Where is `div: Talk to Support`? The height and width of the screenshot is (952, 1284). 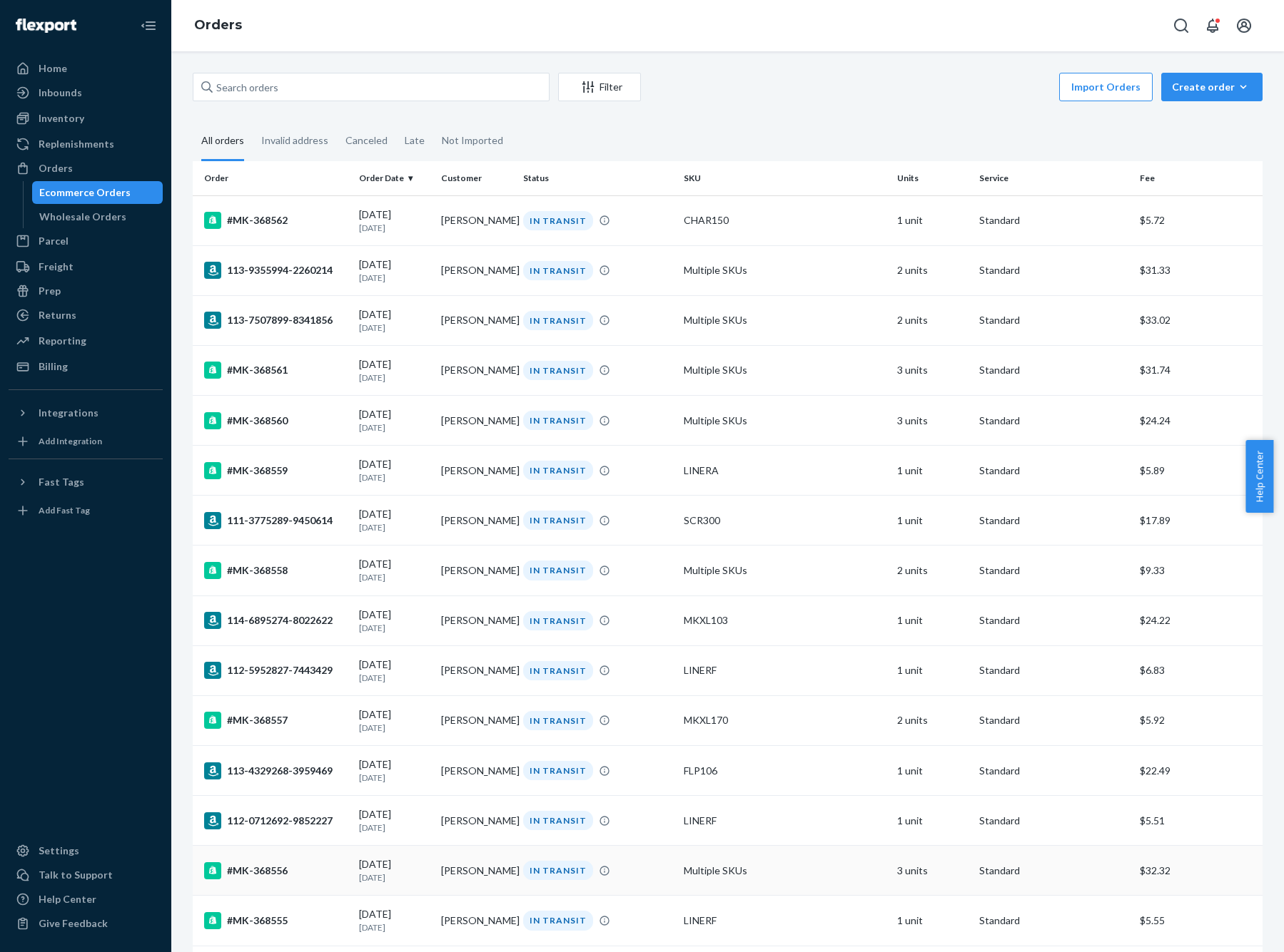 div: Talk to Support is located at coordinates (76, 875).